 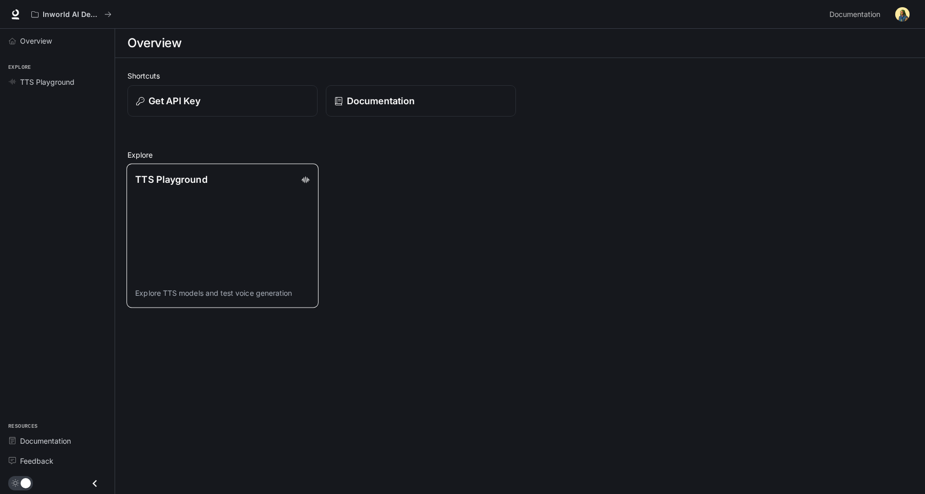 I want to click on img: User avatar, so click(x=903, y=14).